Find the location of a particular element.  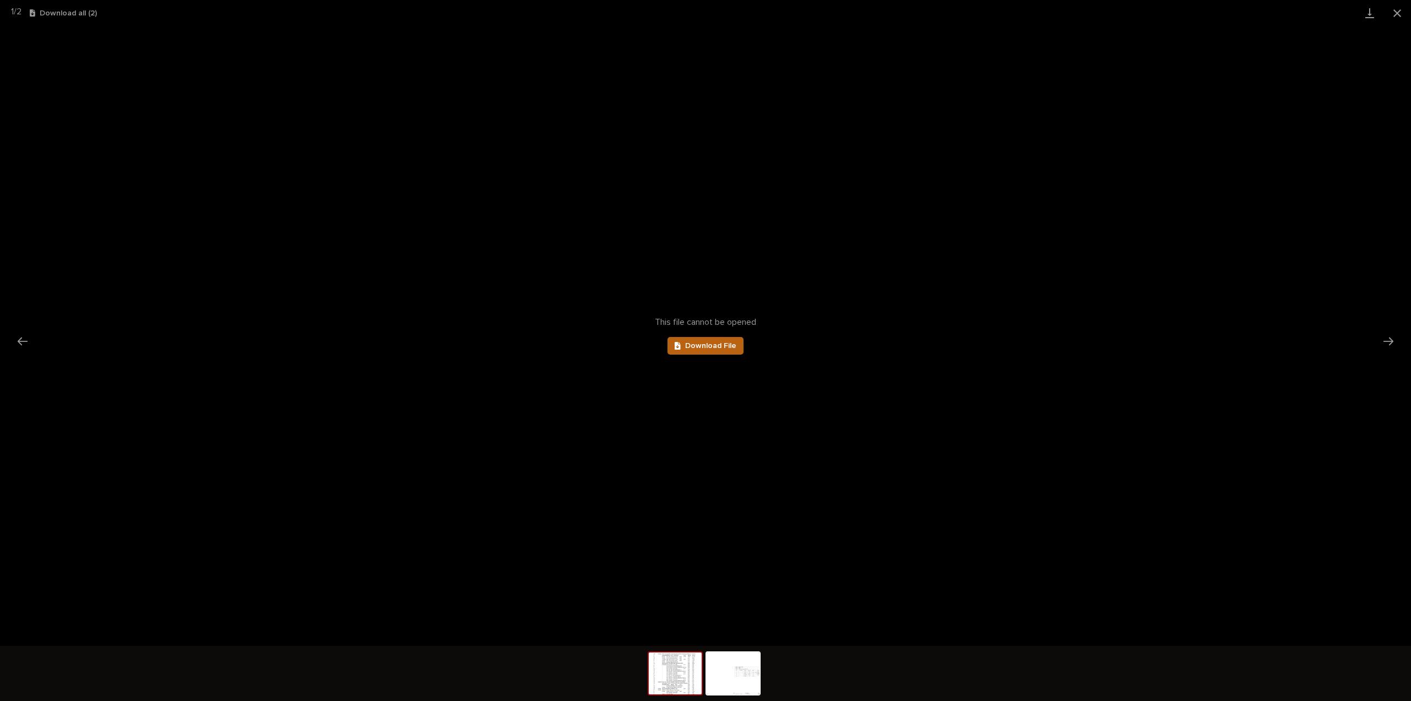

span: Download File is located at coordinates (710, 346).